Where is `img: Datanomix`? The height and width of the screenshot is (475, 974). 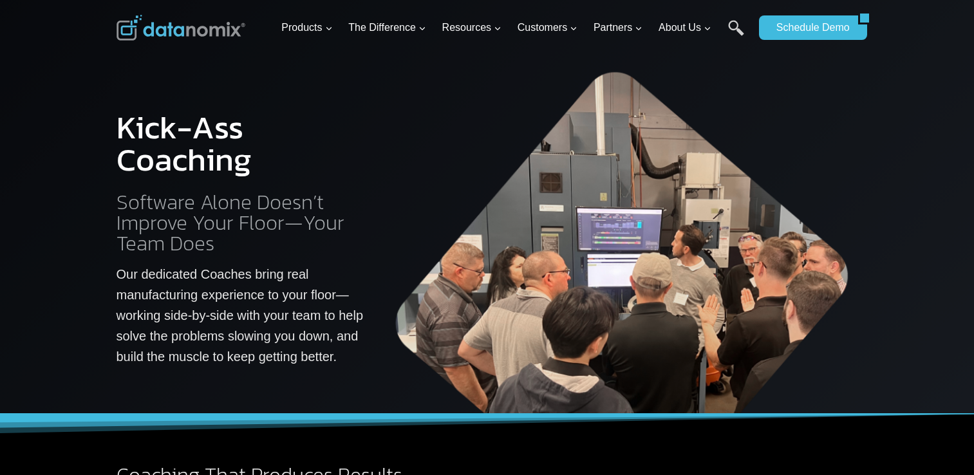 img: Datanomix is located at coordinates (181, 28).